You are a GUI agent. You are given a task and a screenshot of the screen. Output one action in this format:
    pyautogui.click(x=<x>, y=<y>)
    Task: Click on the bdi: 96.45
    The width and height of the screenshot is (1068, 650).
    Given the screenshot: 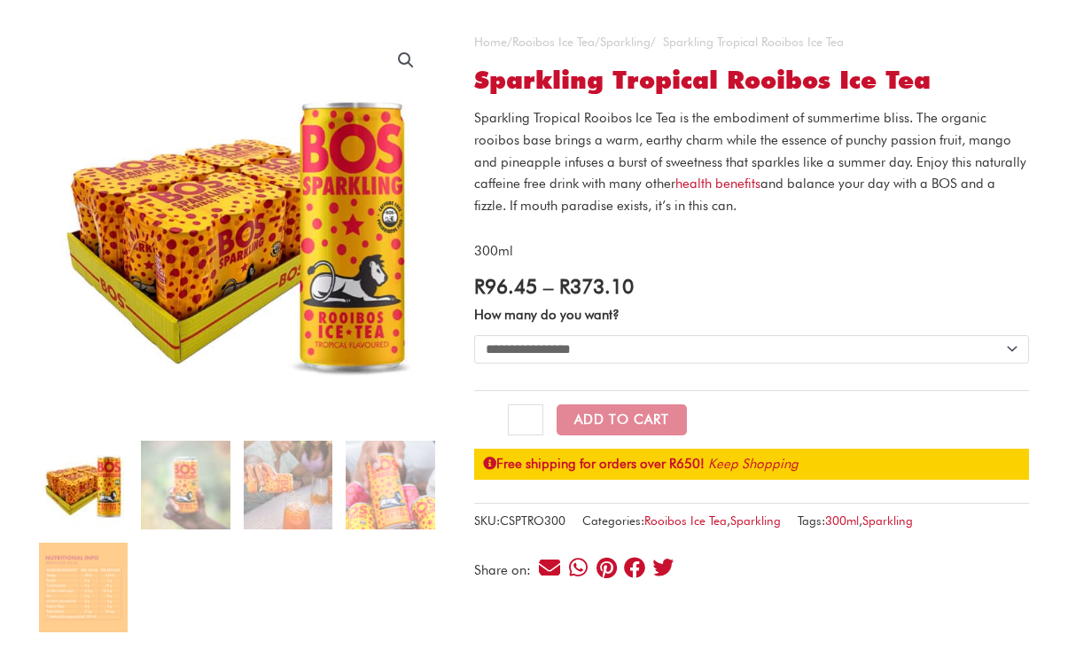 What is the action you would take?
    pyautogui.click(x=505, y=285)
    